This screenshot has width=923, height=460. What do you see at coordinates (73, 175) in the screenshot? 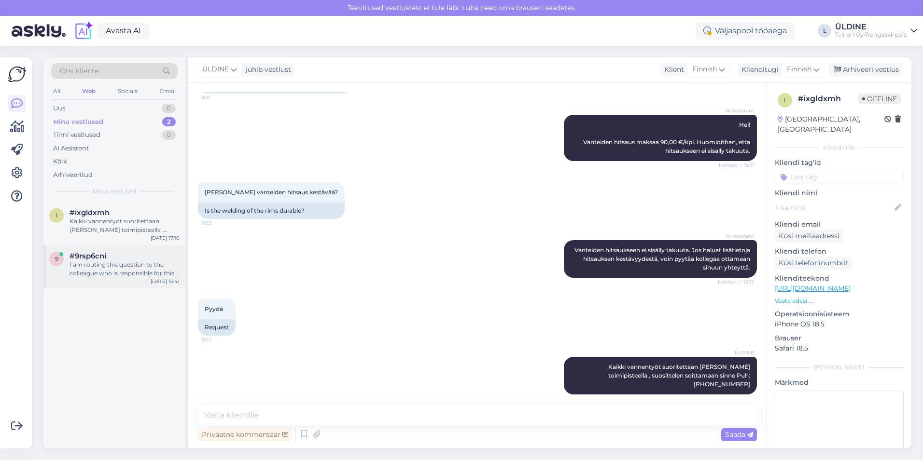
I see `div: Arhiveeritud` at bounding box center [73, 175].